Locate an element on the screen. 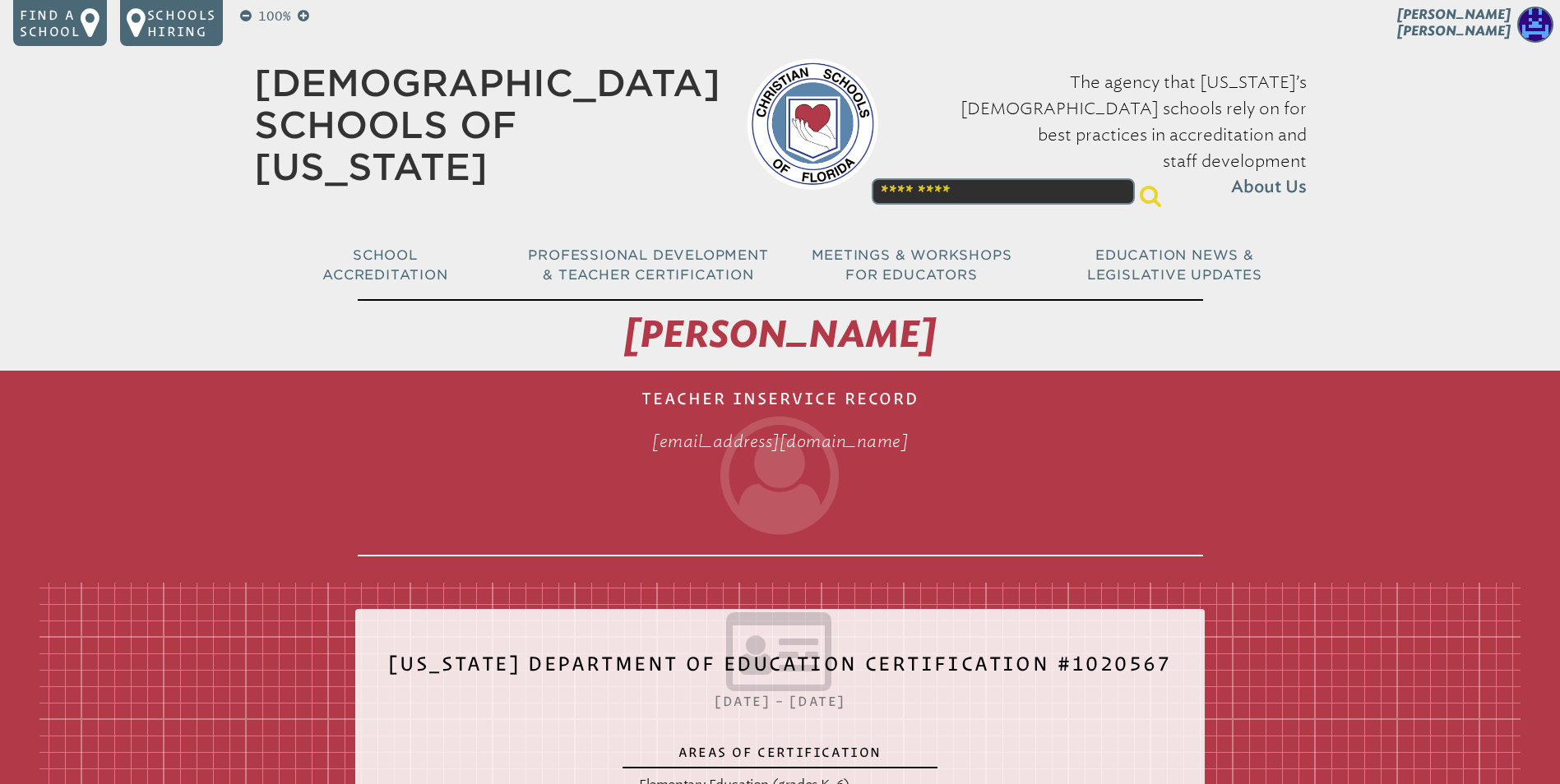 This screenshot has height=784, width=1560. img: 132c85ce1a05815fc0ed1ab119190fd4 is located at coordinates (1535, 25).